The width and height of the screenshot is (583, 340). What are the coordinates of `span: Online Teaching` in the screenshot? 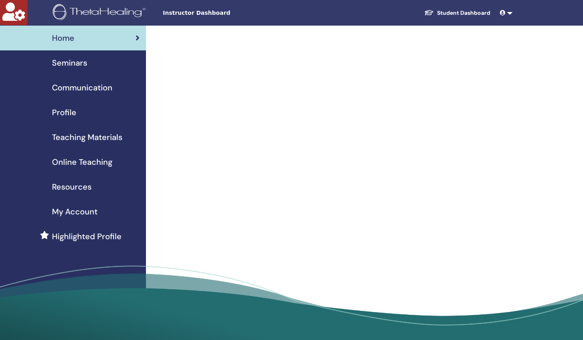 It's located at (82, 162).